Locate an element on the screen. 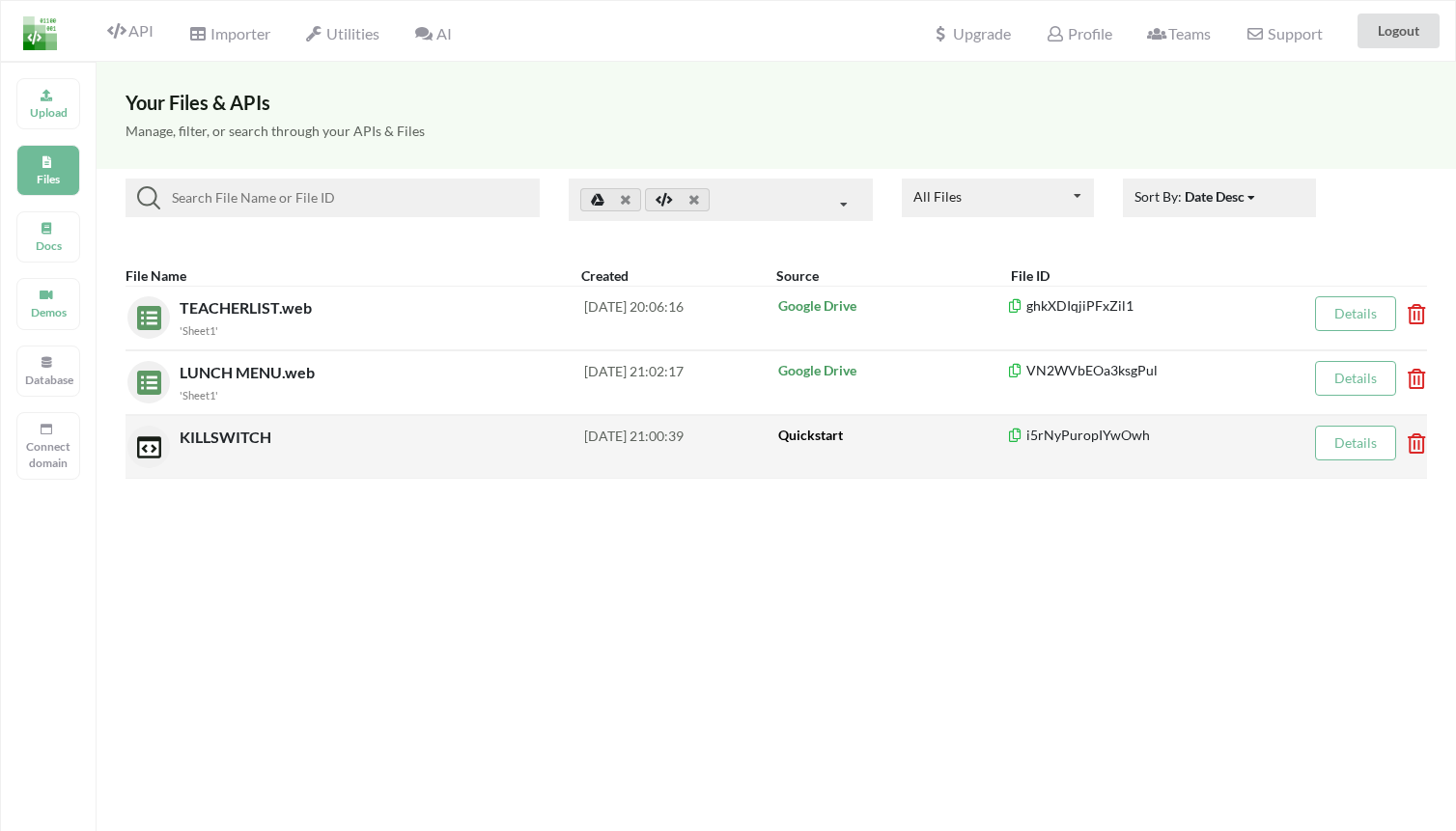 The height and width of the screenshot is (831, 1456). button: Logout is located at coordinates (1398, 30).